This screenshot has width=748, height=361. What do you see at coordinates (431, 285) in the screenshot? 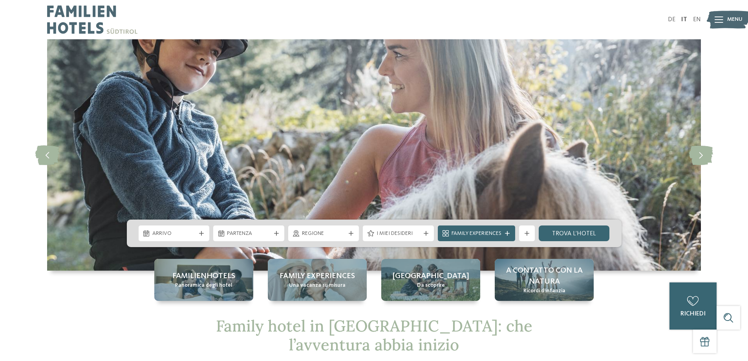
I see `span: Da scoprire` at bounding box center [431, 285].